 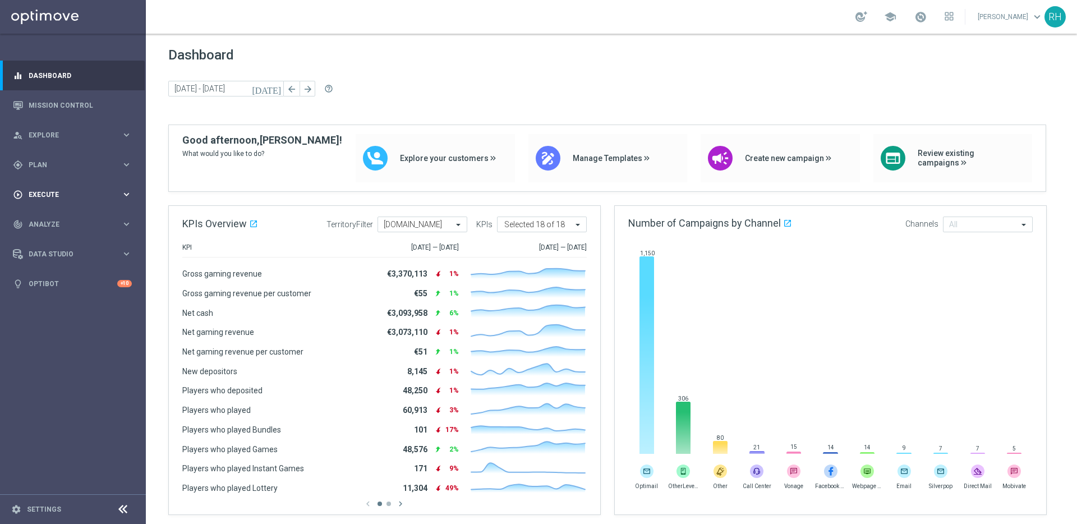 What do you see at coordinates (72, 76) in the screenshot?
I see `button: equalizer Dashboard` at bounding box center [72, 76].